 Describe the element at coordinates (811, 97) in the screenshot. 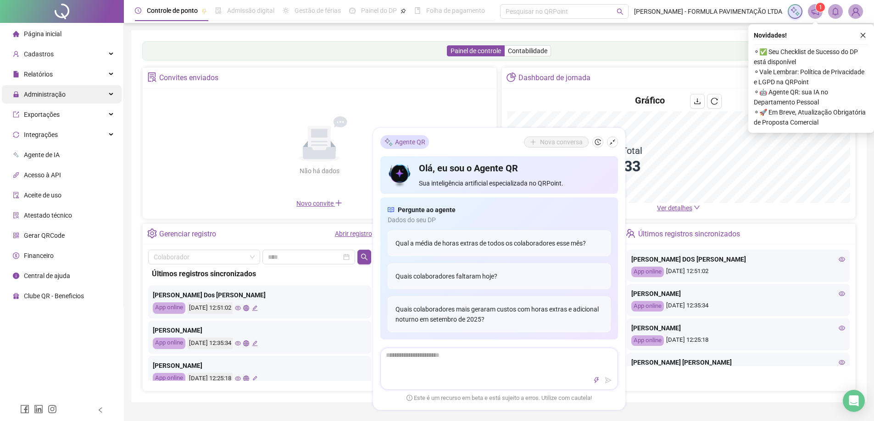

I see `span: ⚬ 🤖 Agente QR: sua IA no Departamento Pessoal` at that location.